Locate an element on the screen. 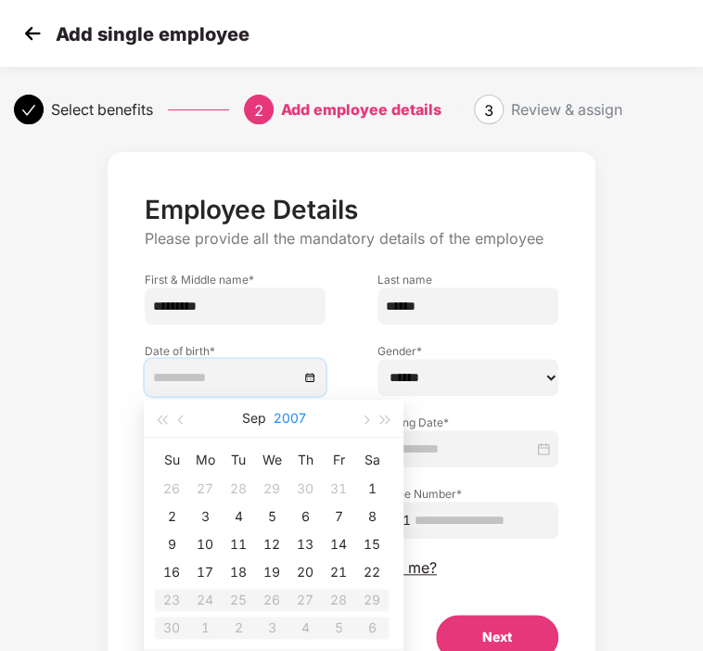  label: Phone Number is located at coordinates (467, 493).